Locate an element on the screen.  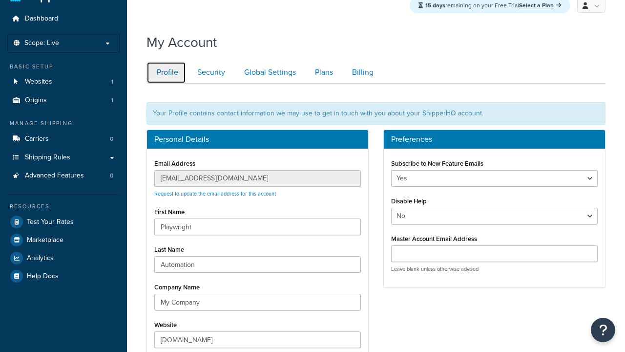
a: Profile is located at coordinates (166, 72).